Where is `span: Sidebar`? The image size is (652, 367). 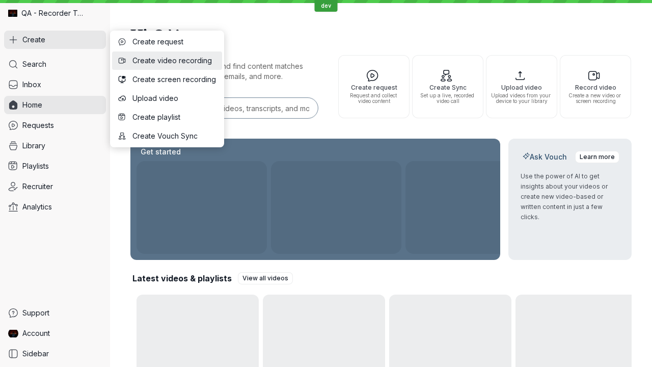
span: Sidebar is located at coordinates (36, 353).